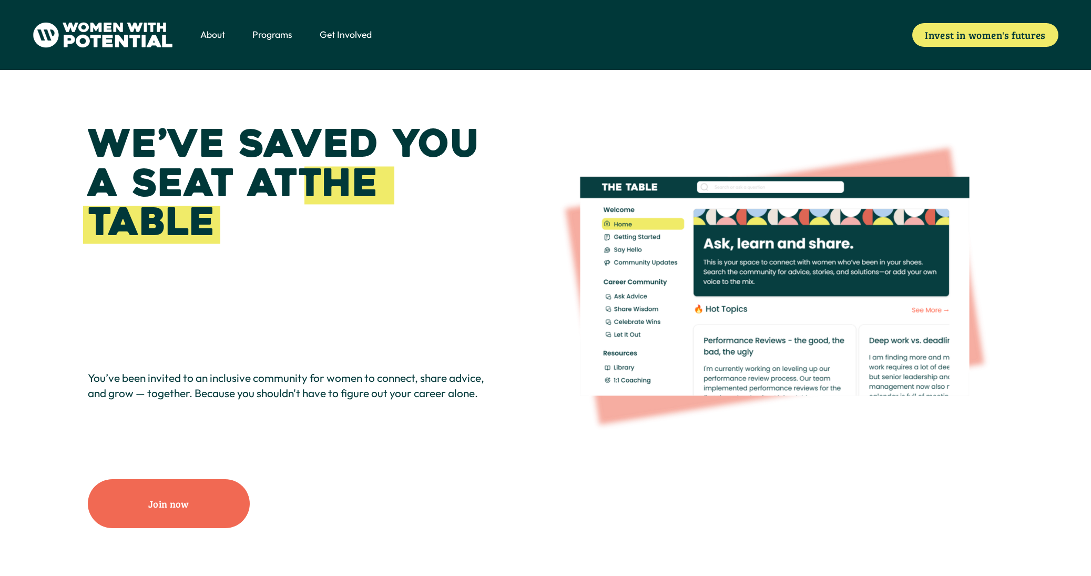 The height and width of the screenshot is (576, 1091). Describe the element at coordinates (345, 35) in the screenshot. I see `span: Get Involved` at that location.